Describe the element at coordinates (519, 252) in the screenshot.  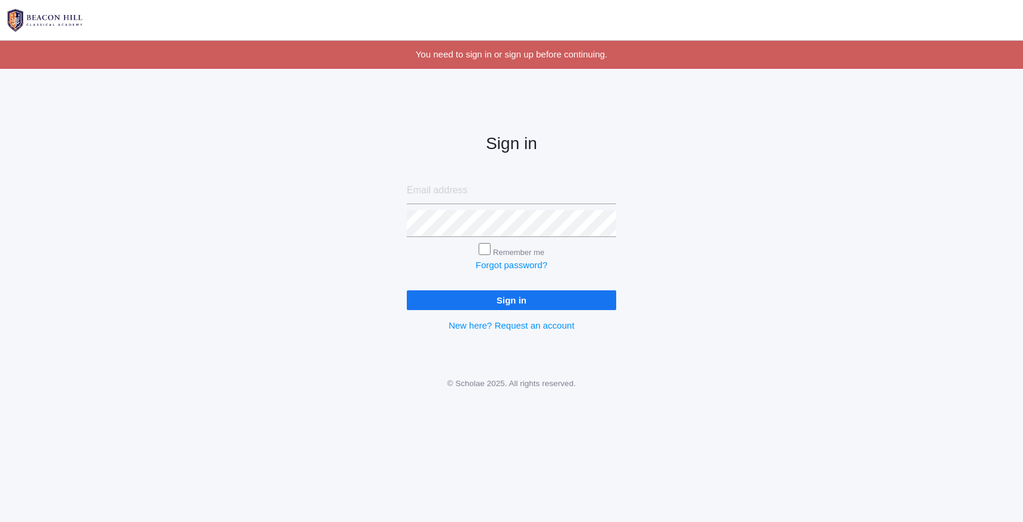
I see `label: Remember me` at that location.